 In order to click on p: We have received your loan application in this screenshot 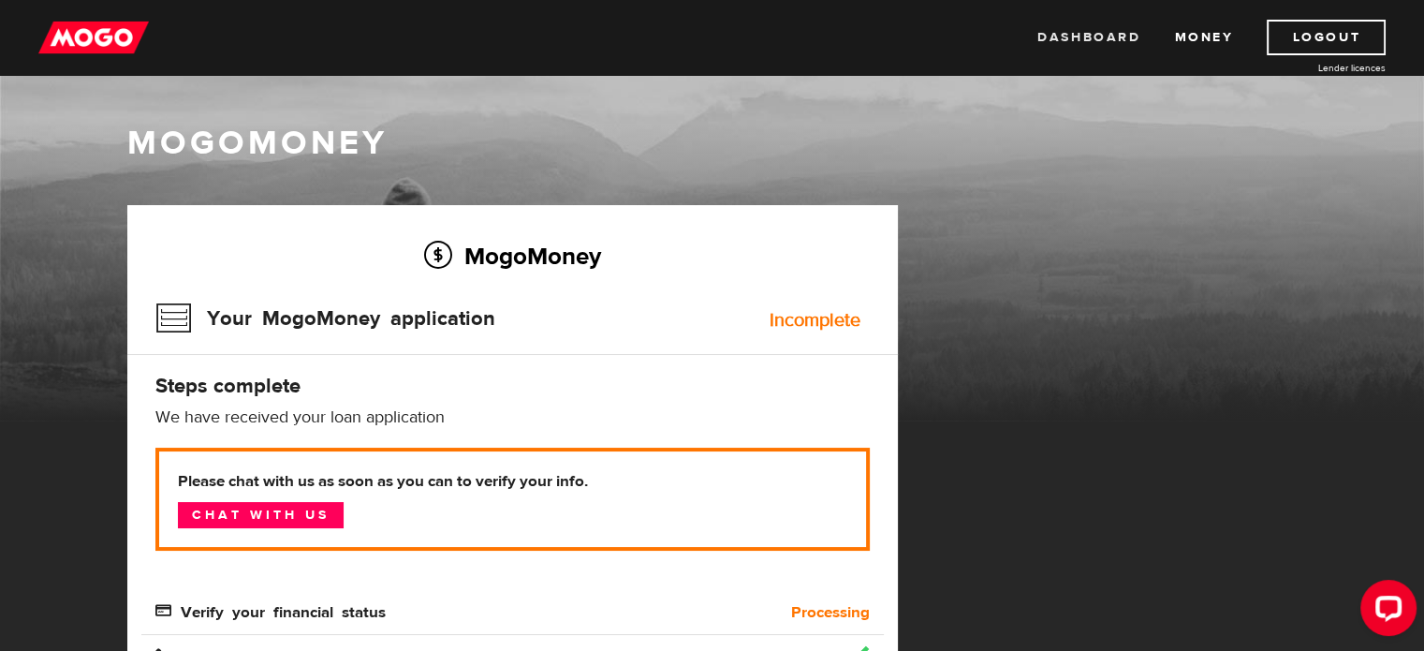, I will do `click(512, 418)`.